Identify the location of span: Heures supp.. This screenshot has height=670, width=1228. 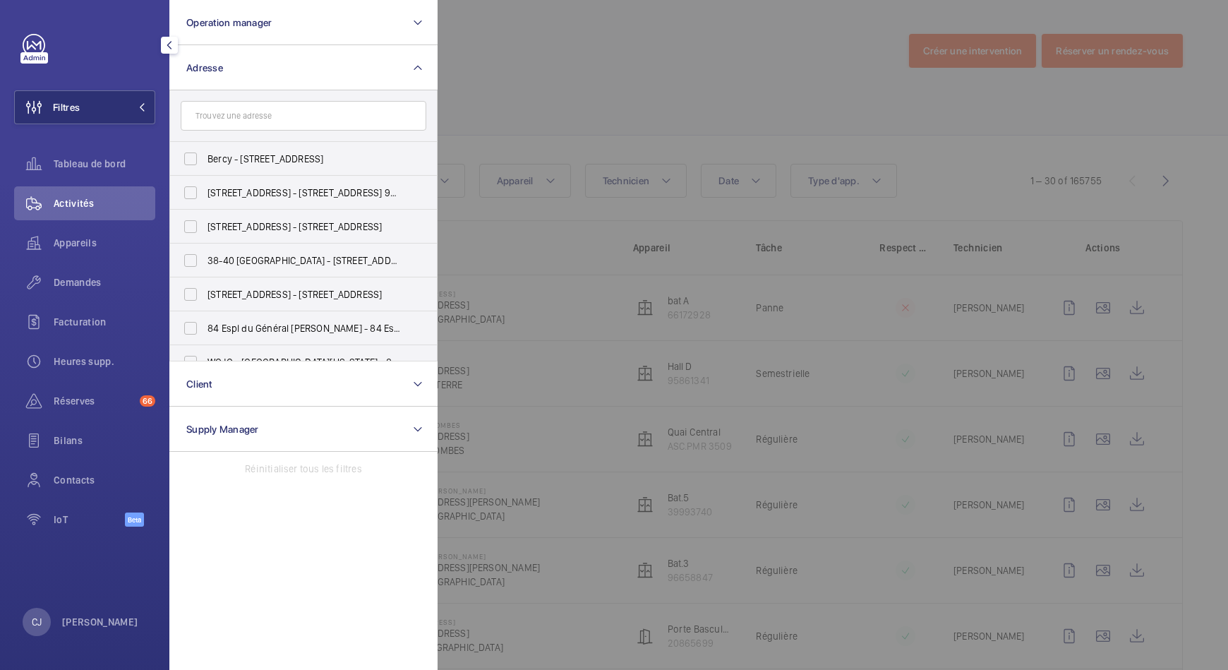
(104, 361).